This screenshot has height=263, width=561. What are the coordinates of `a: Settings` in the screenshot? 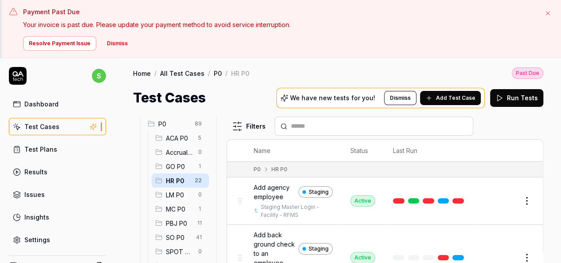 It's located at (57, 240).